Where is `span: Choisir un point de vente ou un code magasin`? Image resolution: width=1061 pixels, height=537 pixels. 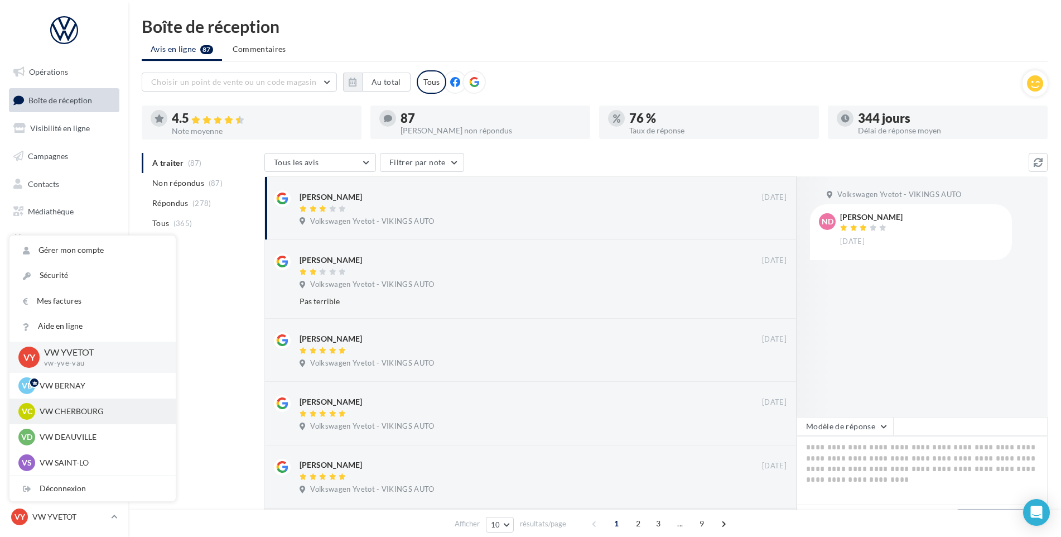 span: Choisir un point de vente ou un code magasin is located at coordinates (234, 81).